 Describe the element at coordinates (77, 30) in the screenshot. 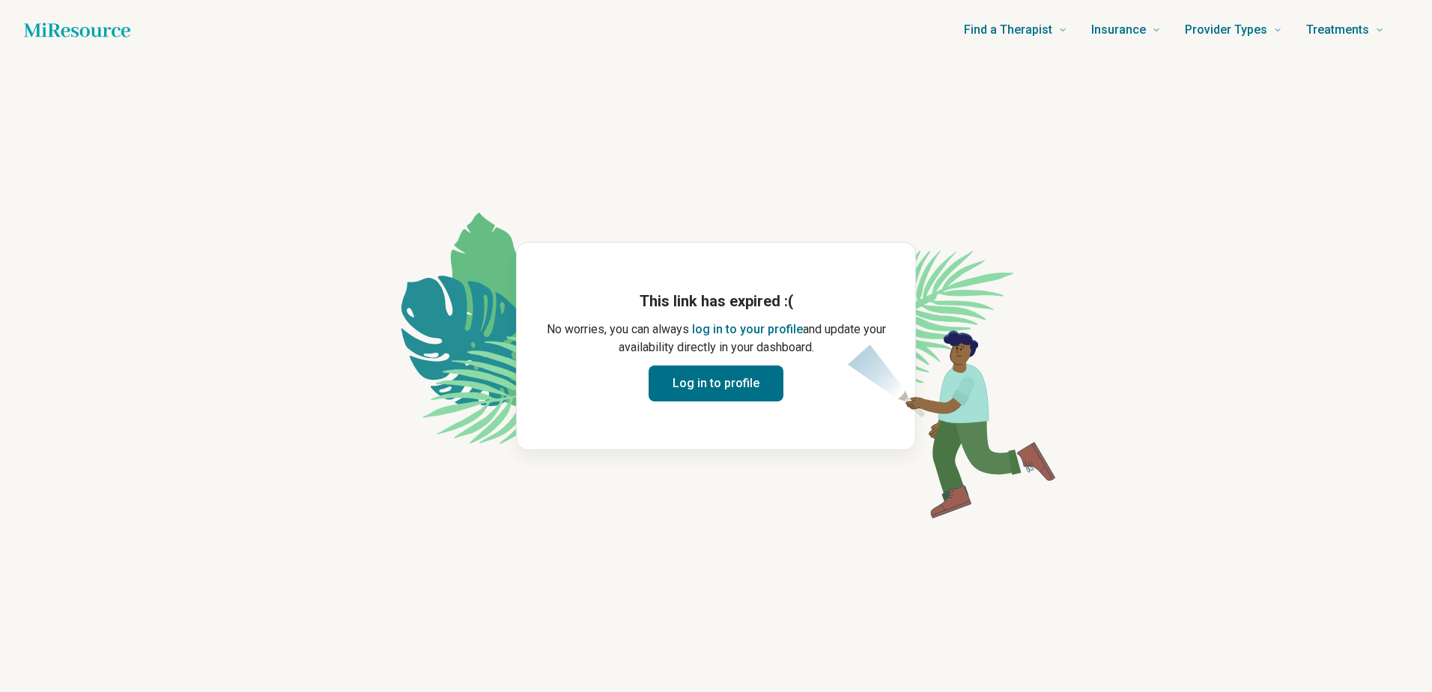

I see `a: Home page` at that location.